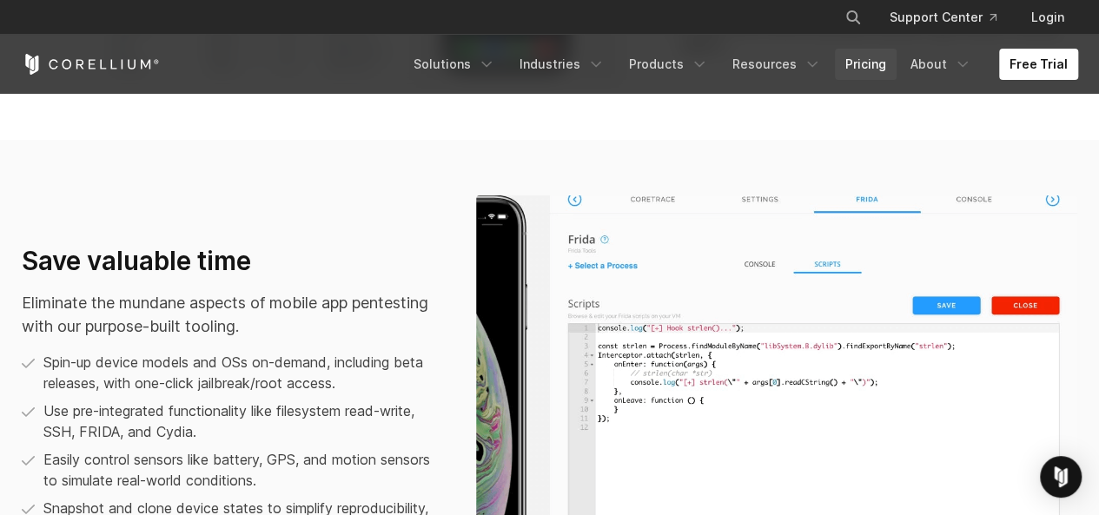 This screenshot has width=1099, height=515. Describe the element at coordinates (90, 64) in the screenshot. I see `a: Corellium Home` at that location.